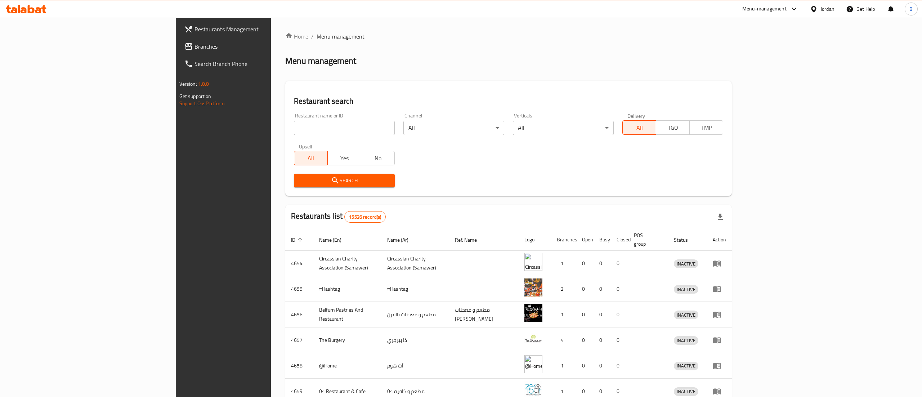 Image resolution: width=922 pixels, height=397 pixels. Describe the element at coordinates (259, 46) in the screenshot. I see `span: Branches` at that location.